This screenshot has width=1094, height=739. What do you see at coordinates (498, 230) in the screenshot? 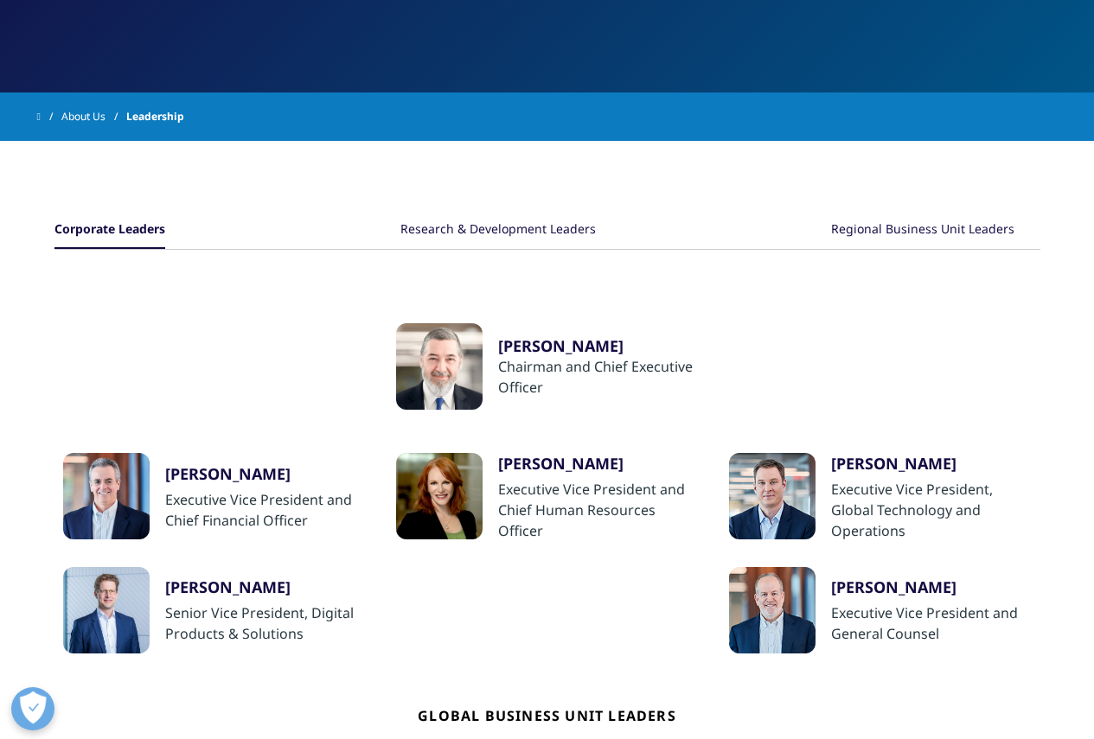
I see `button: Research & Development Leaders` at bounding box center [498, 230].